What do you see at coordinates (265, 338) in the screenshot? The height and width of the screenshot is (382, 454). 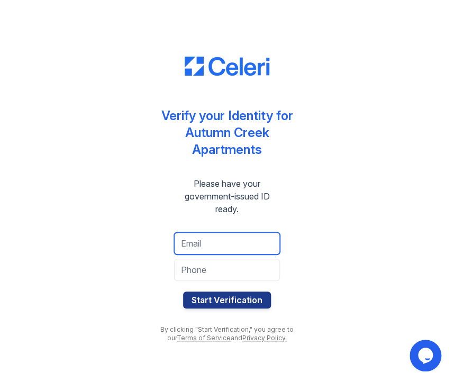 I see `a: Privacy Policy.` at bounding box center [265, 338].